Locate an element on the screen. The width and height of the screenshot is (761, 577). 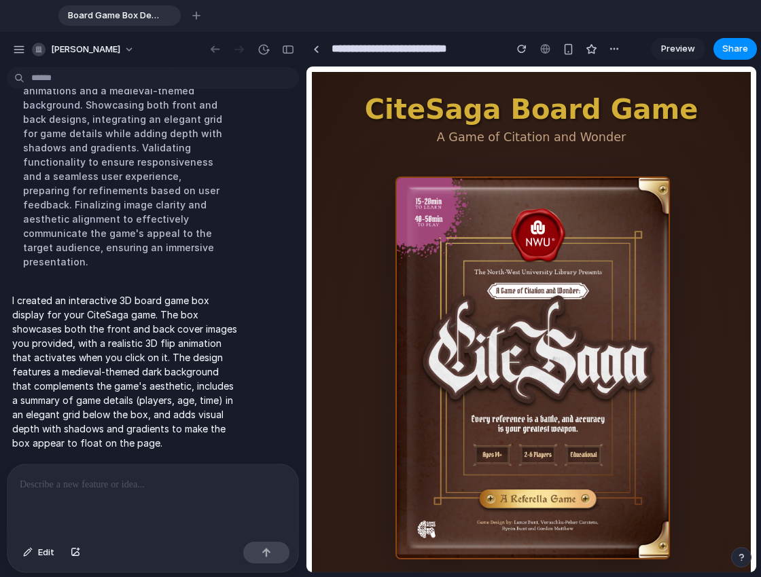
button: Share is located at coordinates (735, 49).